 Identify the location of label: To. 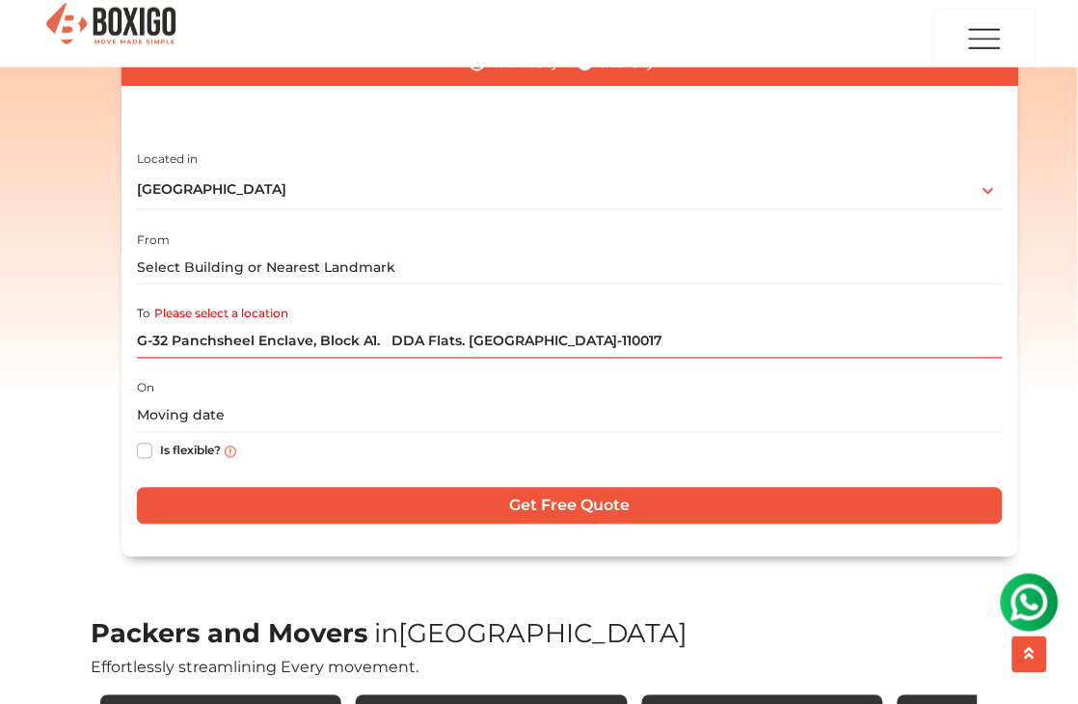
(144, 314).